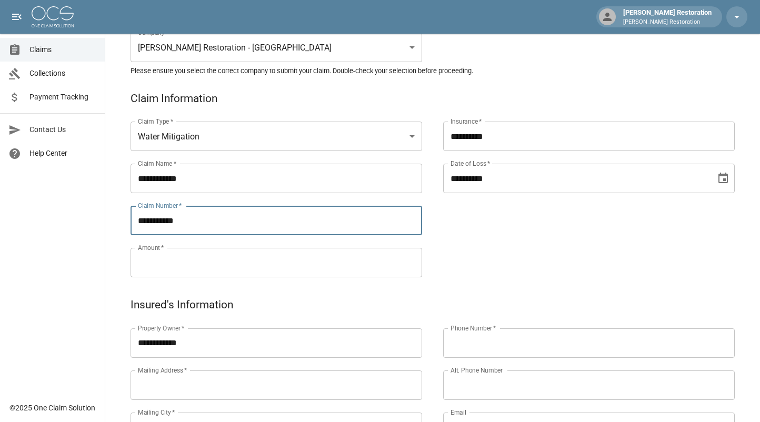  I want to click on label: Property Owner, so click(161, 328).